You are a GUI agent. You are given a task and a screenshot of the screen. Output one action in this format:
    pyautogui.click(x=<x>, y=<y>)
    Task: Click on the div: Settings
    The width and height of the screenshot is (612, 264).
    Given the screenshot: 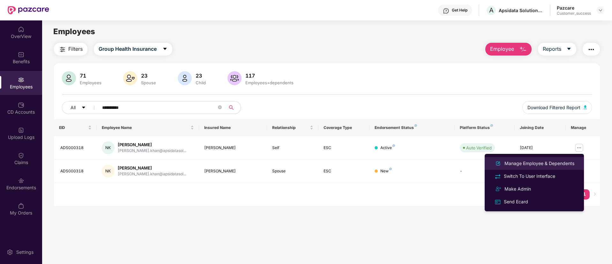 What is the action you would take?
    pyautogui.click(x=25, y=252)
    